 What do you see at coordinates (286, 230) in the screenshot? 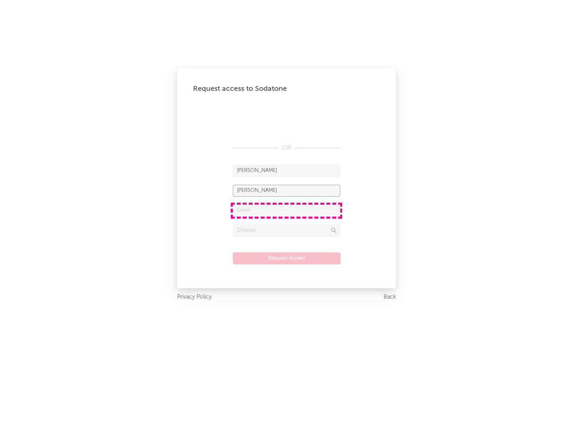
I see `input: Division` at bounding box center [286, 230].